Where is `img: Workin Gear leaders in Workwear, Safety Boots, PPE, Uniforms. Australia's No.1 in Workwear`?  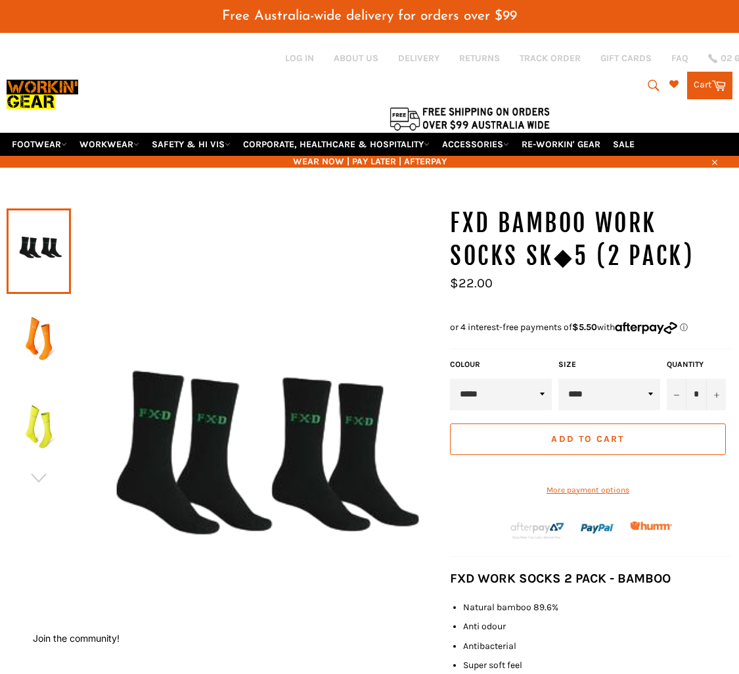 img: Workin Gear leaders in Workwear, Safety Boots, PPE, Uniforms. Australia's No.1 in Workwear is located at coordinates (42, 94).